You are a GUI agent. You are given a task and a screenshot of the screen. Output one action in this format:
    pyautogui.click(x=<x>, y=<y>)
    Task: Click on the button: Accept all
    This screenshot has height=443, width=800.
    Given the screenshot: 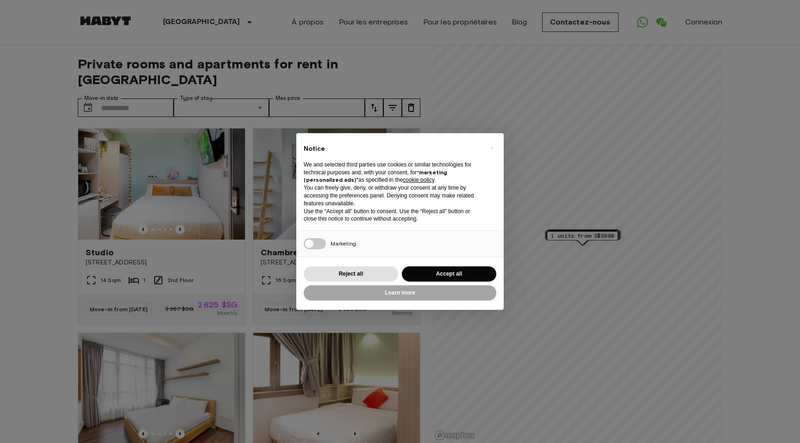 What is the action you would take?
    pyautogui.click(x=449, y=274)
    